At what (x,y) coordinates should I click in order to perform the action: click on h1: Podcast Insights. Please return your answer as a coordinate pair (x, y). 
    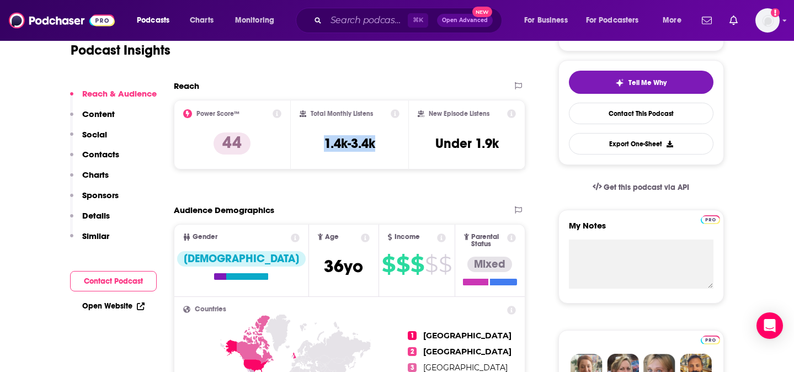
    Looking at the image, I should click on (120, 50).